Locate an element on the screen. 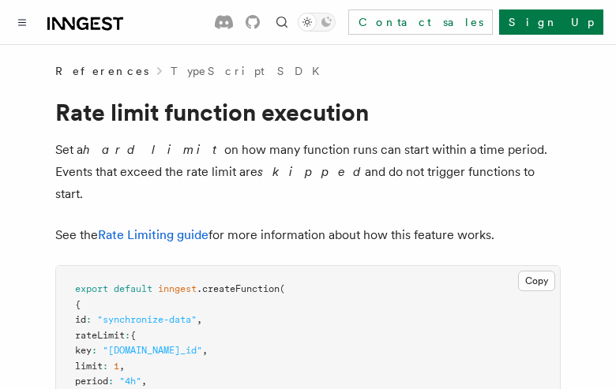 The image size is (616, 389). span: inngest is located at coordinates (177, 289).